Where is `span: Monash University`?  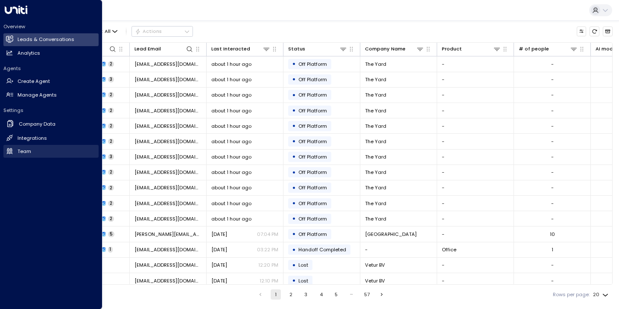 span: Monash University is located at coordinates (391, 234).